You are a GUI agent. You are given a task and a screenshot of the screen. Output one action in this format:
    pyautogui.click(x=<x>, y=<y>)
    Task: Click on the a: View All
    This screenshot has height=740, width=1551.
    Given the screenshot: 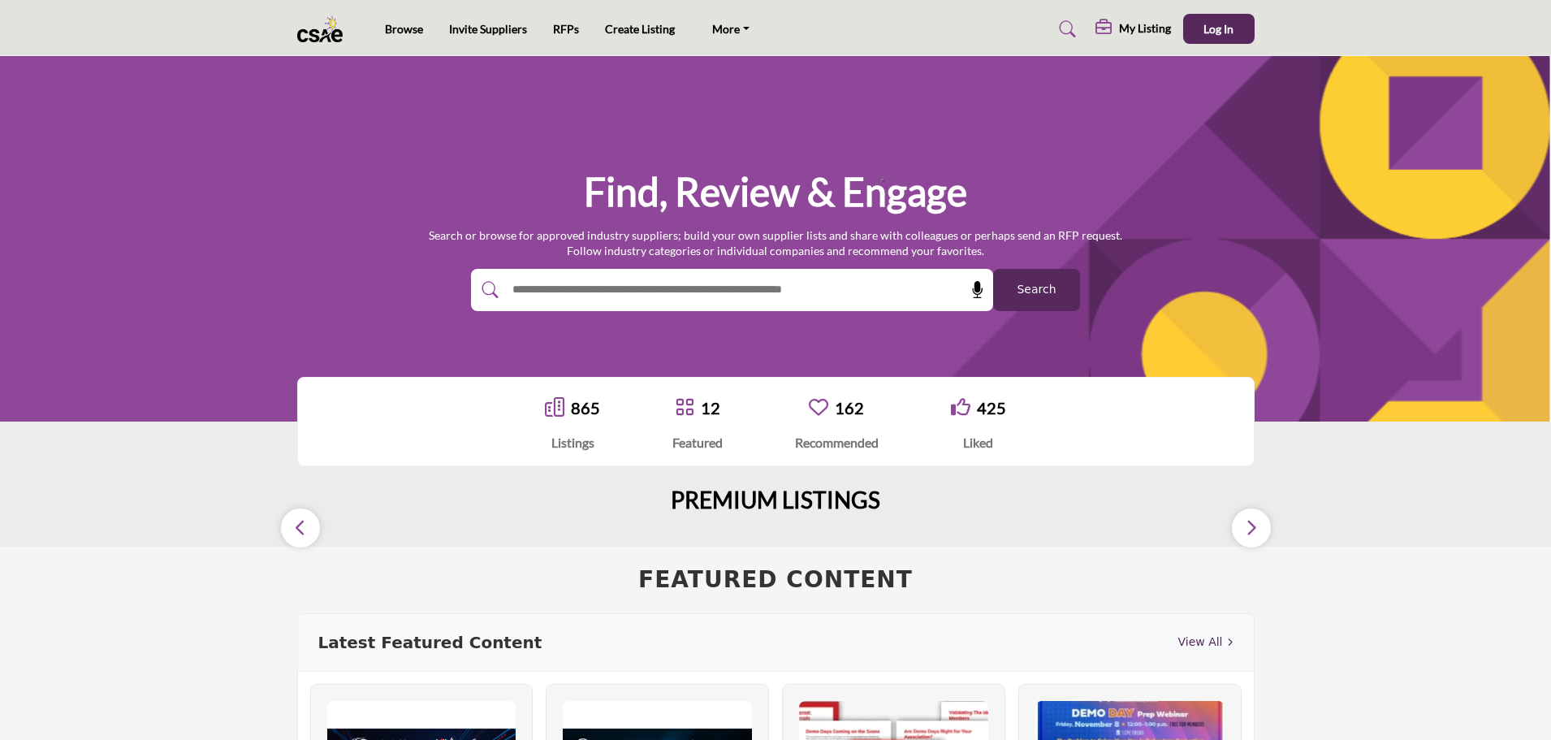 What is the action you would take?
    pyautogui.click(x=1205, y=641)
    